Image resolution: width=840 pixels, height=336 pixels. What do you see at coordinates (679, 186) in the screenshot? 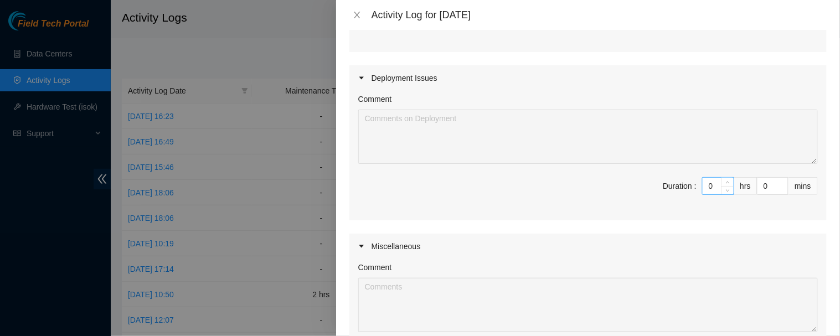
I see `div: Duration :` at bounding box center [679, 186].